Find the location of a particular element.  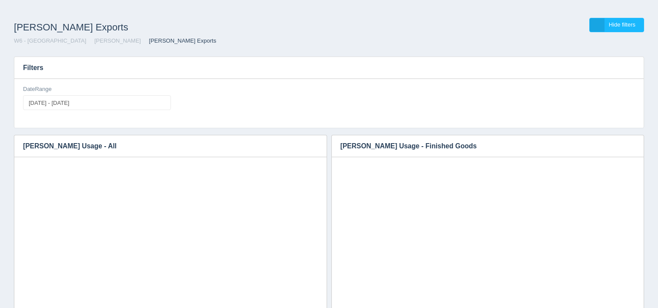

label: DateRange is located at coordinates (37, 89).